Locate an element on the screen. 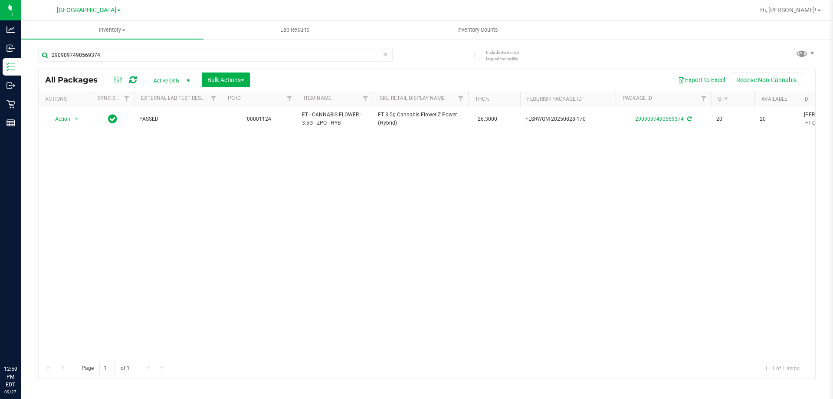 The width and height of the screenshot is (833, 399). span: In Sync is located at coordinates (112, 119).